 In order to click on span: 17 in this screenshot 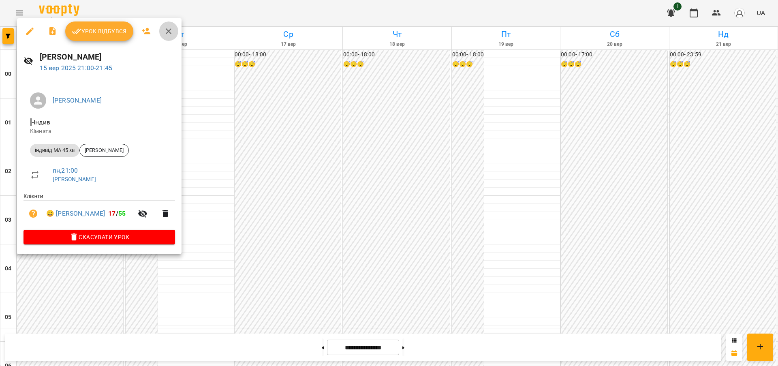, I will do `click(112, 213)`.